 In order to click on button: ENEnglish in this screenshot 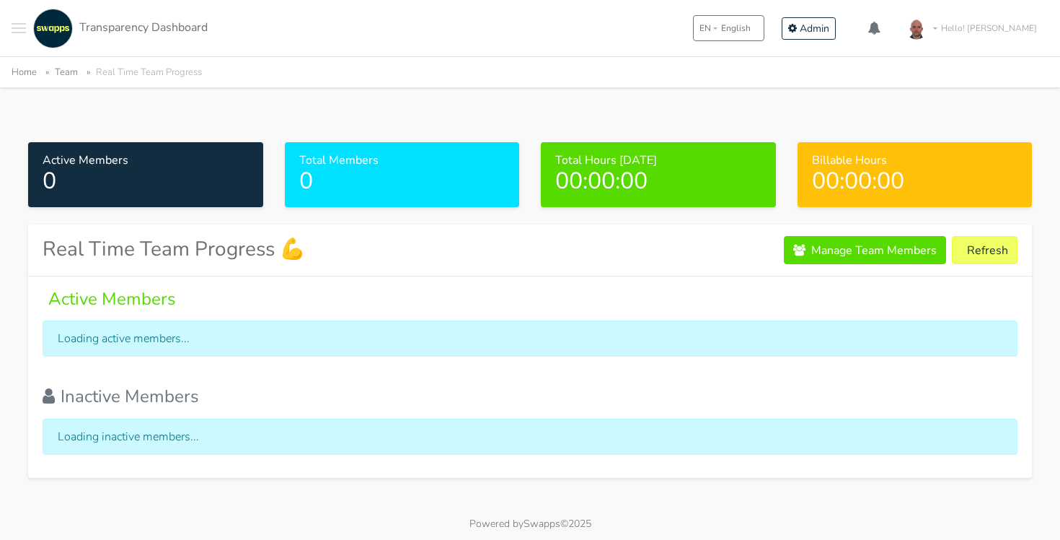, I will do `click(729, 28)`.